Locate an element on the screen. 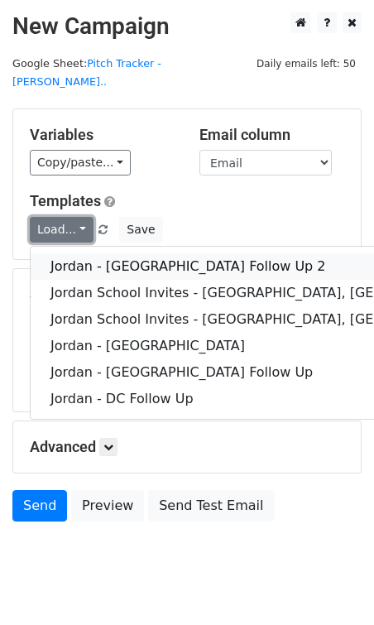 This screenshot has width=374, height=625. a: Send Test Email is located at coordinates (211, 506).